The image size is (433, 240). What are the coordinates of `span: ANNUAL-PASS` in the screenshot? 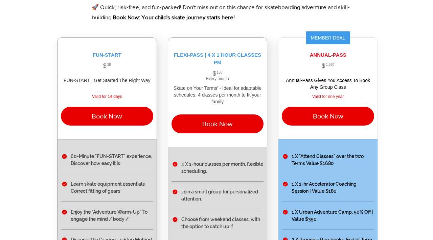 It's located at (327, 55).